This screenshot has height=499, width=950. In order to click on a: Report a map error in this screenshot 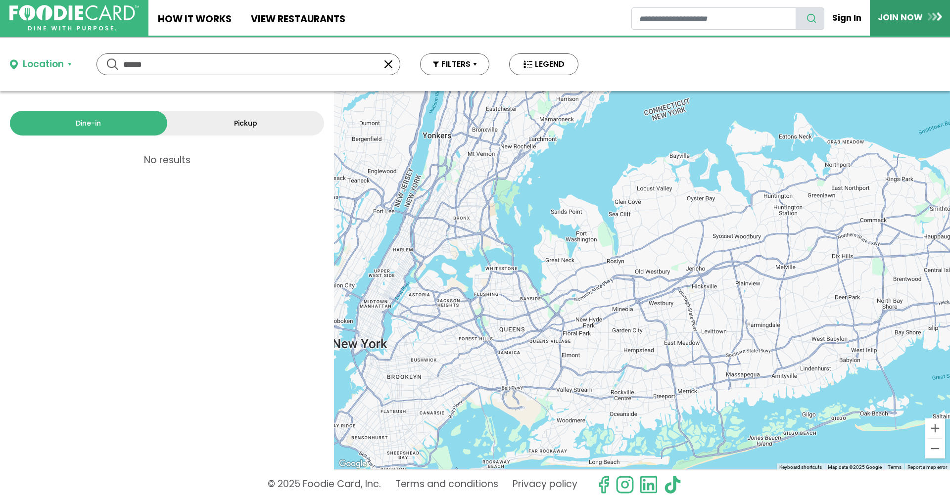, I will do `click(928, 467)`.